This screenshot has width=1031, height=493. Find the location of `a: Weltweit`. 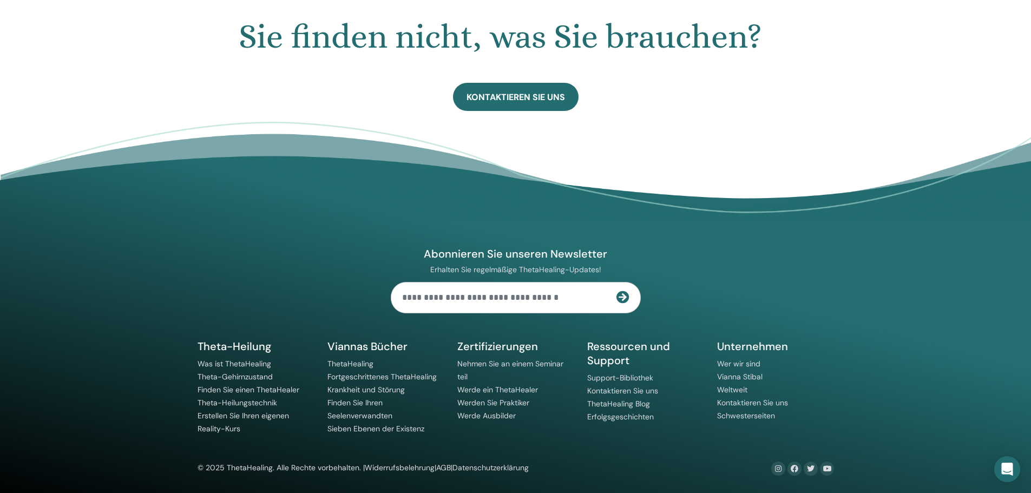

a: Weltweit is located at coordinates (732, 390).